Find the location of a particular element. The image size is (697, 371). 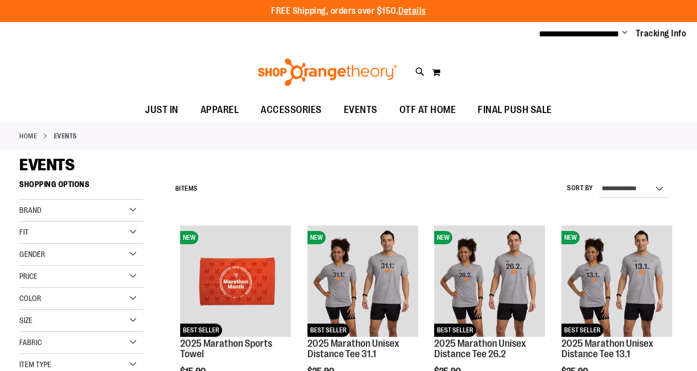

a: EVENTS is located at coordinates (361, 110).